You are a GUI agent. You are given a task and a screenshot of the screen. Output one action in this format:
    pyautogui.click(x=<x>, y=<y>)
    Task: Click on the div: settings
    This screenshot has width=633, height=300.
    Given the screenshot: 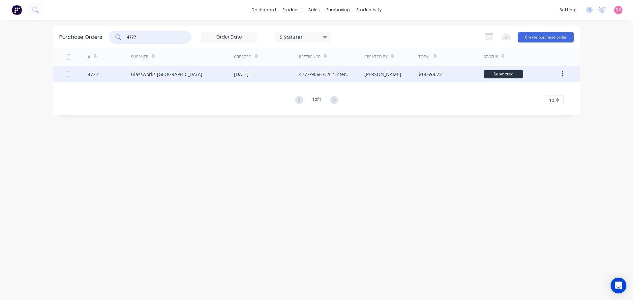 What is the action you would take?
    pyautogui.click(x=568, y=10)
    